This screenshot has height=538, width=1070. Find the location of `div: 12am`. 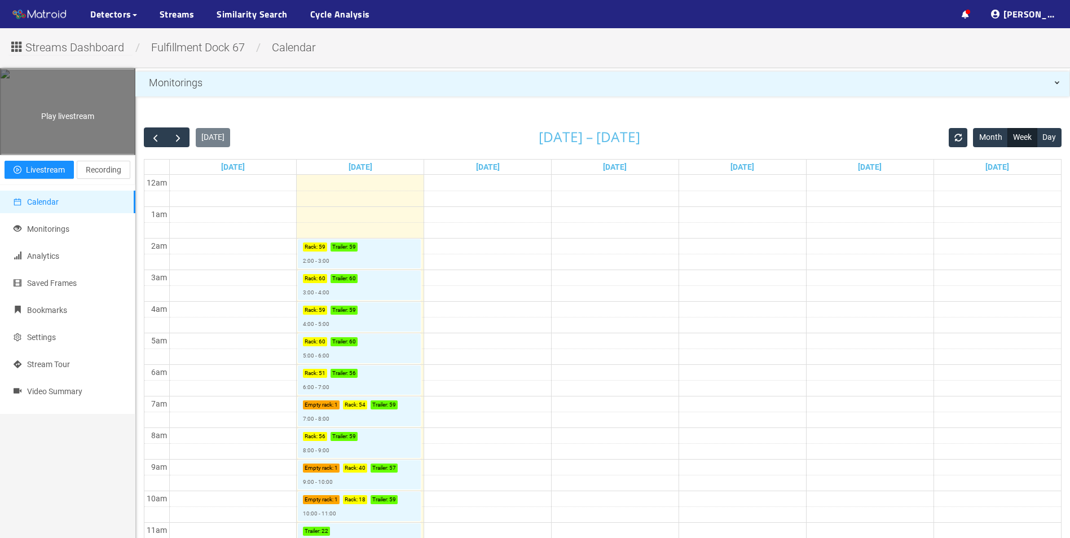

div: 12am is located at coordinates (157, 183).